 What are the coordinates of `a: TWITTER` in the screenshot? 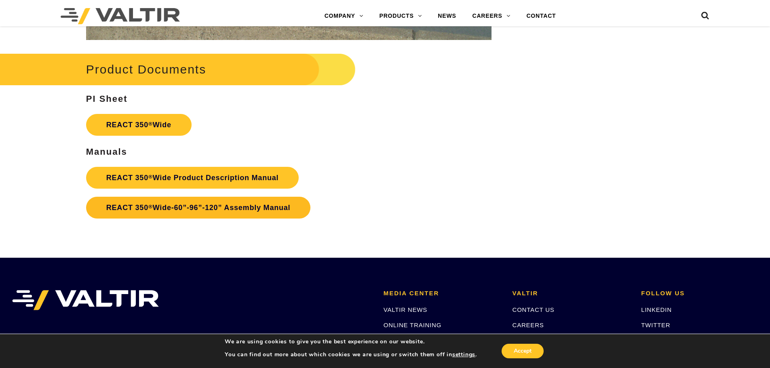 It's located at (656, 325).